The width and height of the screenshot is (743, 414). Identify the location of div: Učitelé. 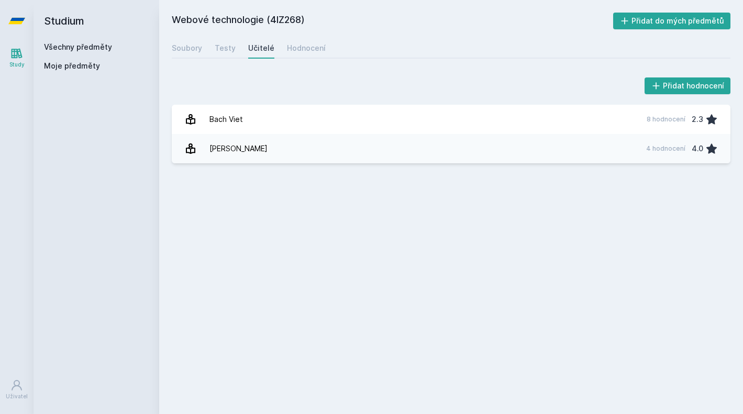
(261, 48).